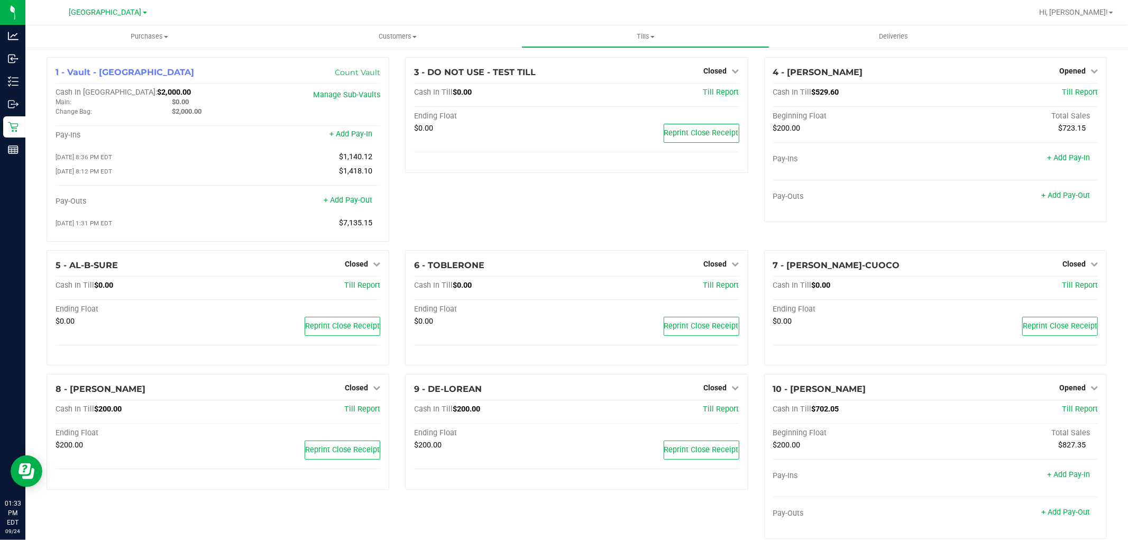  What do you see at coordinates (87, 265) in the screenshot?
I see `span: 5 - AL-B-SURE` at bounding box center [87, 265].